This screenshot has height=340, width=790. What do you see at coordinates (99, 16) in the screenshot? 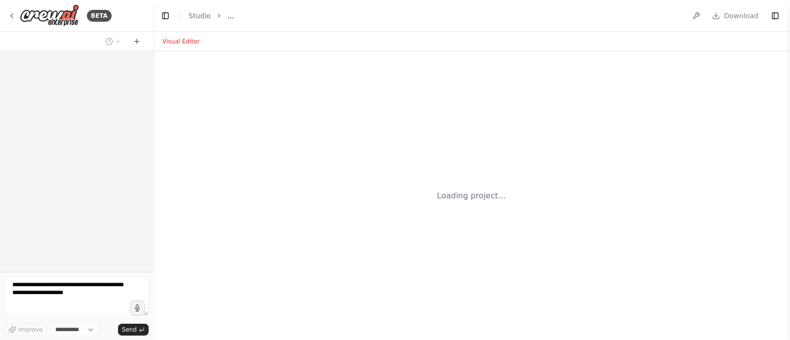
I see `div: BETA` at bounding box center [99, 16].